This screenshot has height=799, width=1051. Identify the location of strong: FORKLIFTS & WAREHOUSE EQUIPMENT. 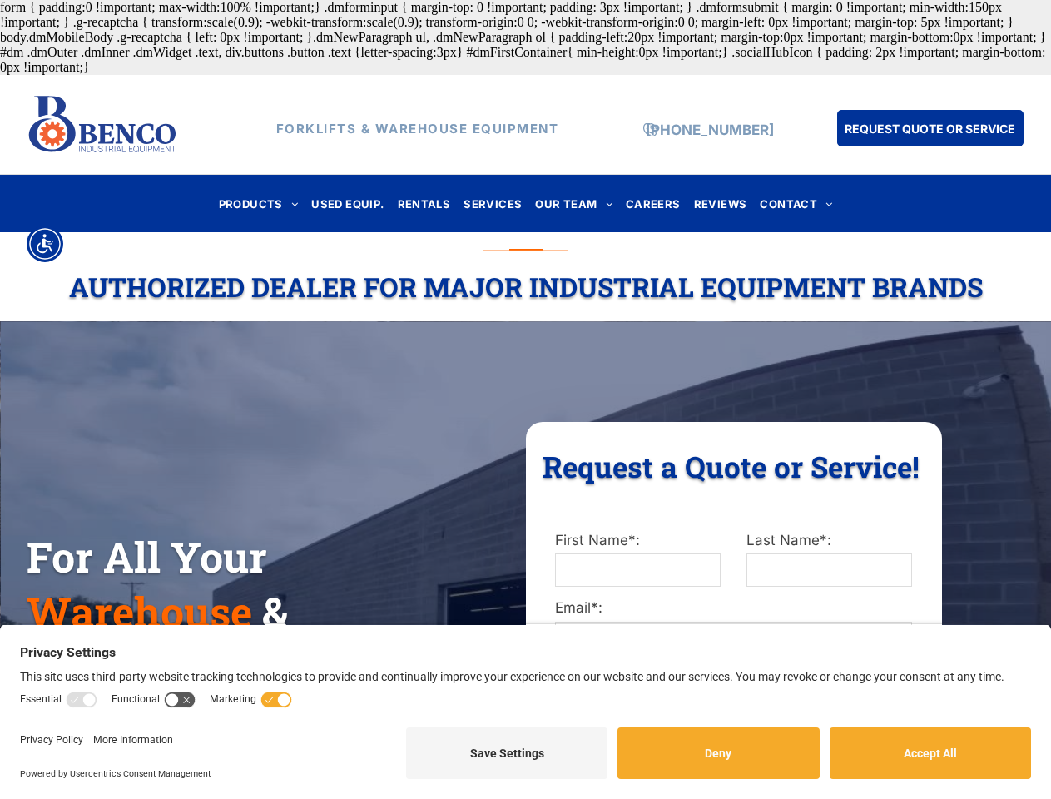
(418, 128).